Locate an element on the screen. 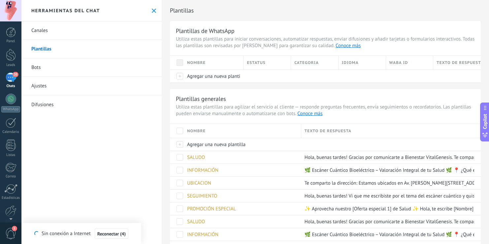 The width and height of the screenshot is (489, 244). span: SEGUIMIENTO is located at coordinates (202, 196).